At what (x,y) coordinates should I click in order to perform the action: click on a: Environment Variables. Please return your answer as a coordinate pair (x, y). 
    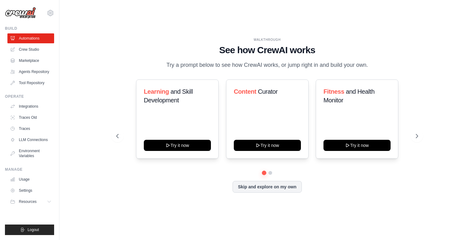
    Looking at the image, I should click on (31, 153).